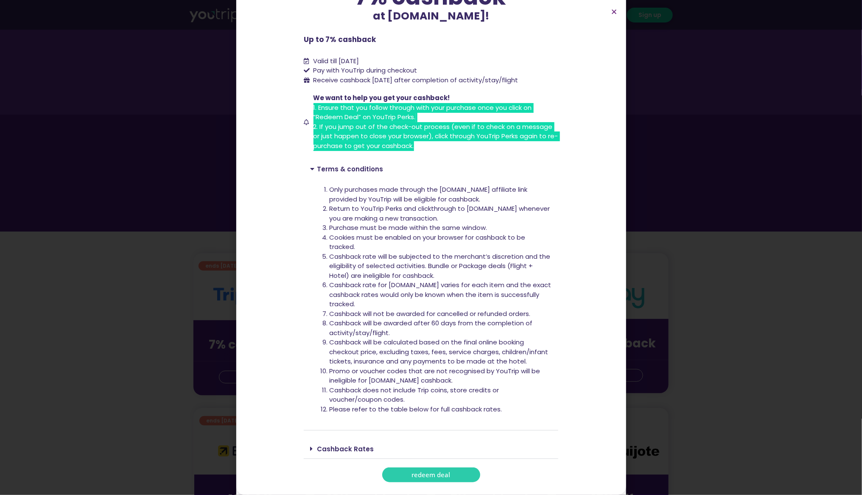 This screenshot has width=862, height=495. Describe the element at coordinates (440, 266) in the screenshot. I see `li: Cashback rate will be subjected to the merchant’s discretion and the eligibility of selected acti...` at that location.